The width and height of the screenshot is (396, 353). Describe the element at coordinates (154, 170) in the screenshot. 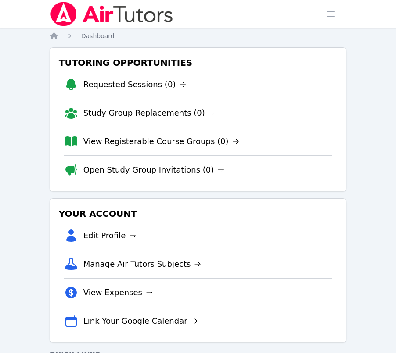

I see `a: Open Study Group Invitations (0)` at that location.